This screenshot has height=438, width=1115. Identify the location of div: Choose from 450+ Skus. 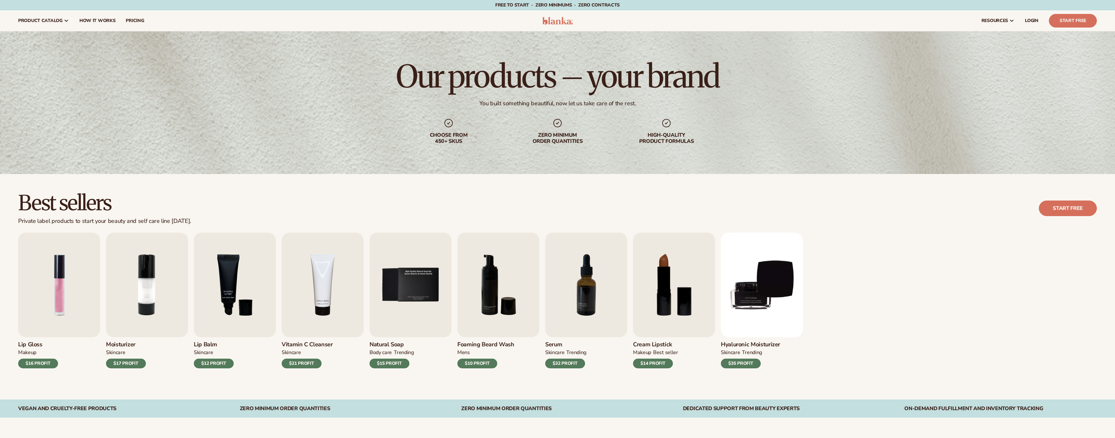
(449, 138).